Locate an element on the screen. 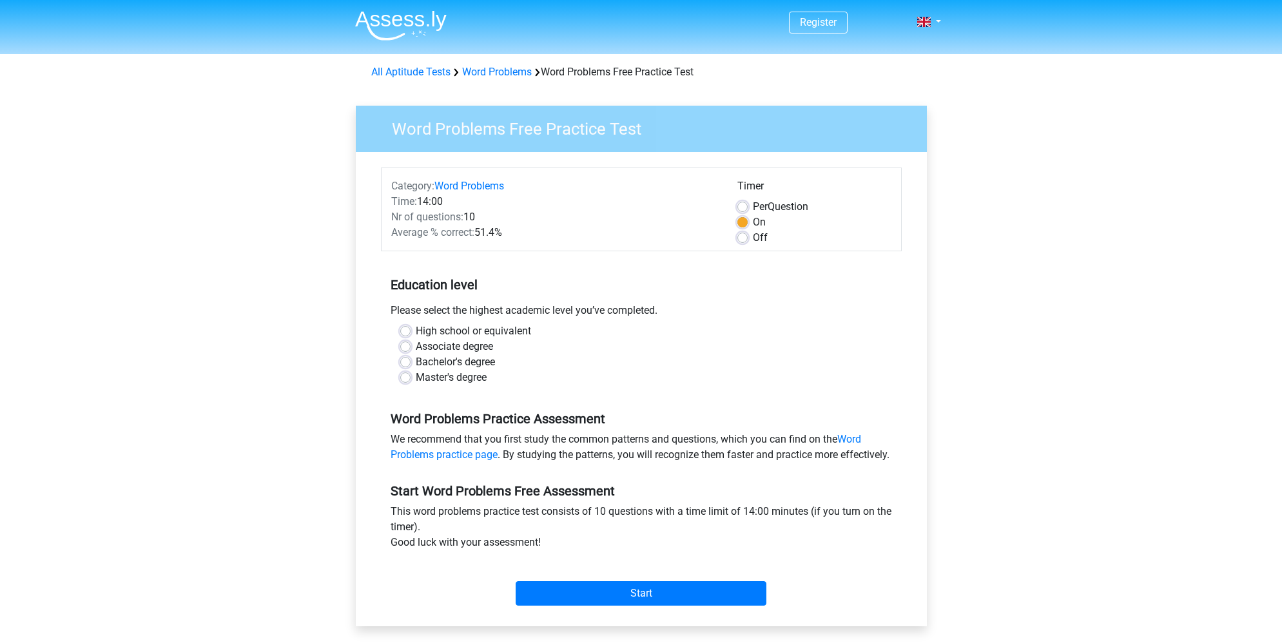  label: On is located at coordinates (759, 222).